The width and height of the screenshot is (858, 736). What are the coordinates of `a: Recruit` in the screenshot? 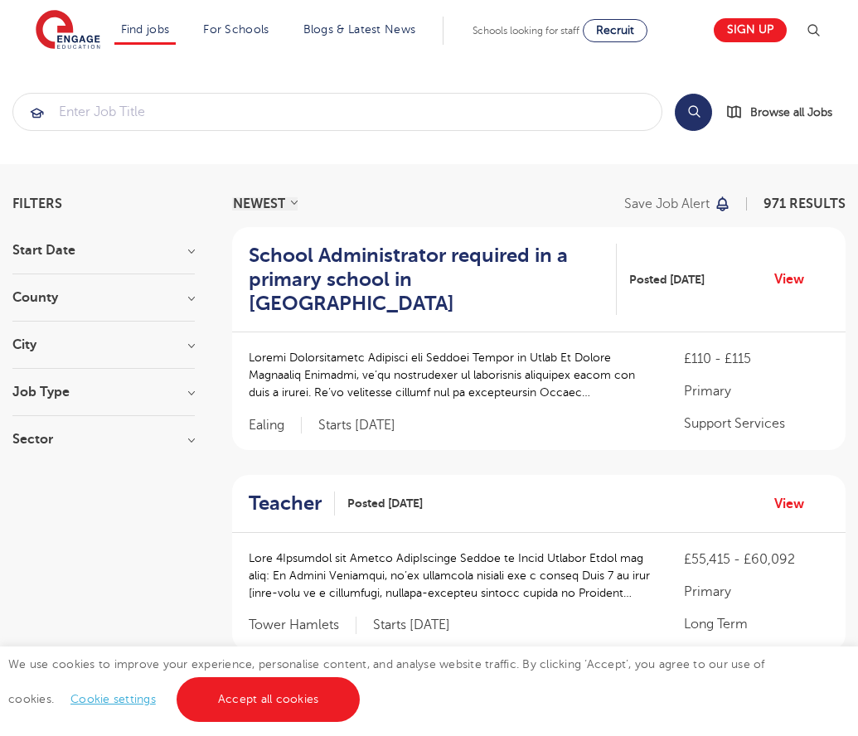 It's located at (615, 31).